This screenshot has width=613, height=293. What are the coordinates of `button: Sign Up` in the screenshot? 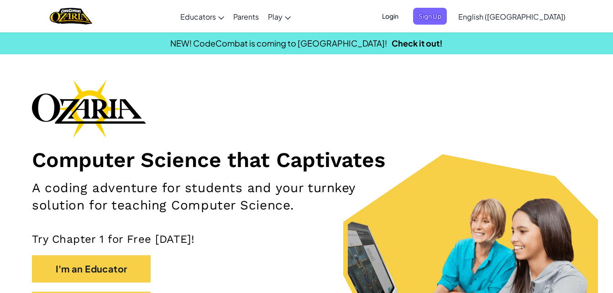 It's located at (430, 16).